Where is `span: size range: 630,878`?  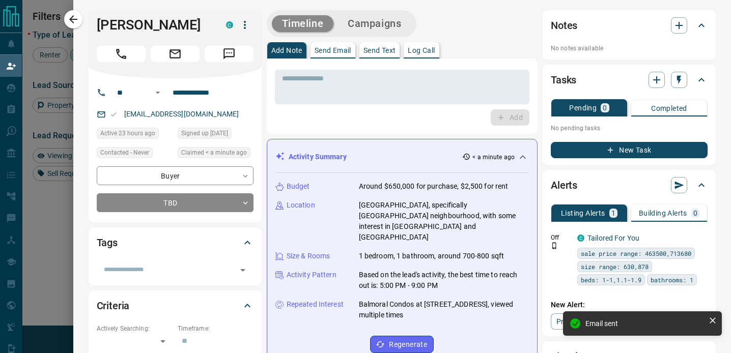
span: size range: 630,878 is located at coordinates (614, 267).